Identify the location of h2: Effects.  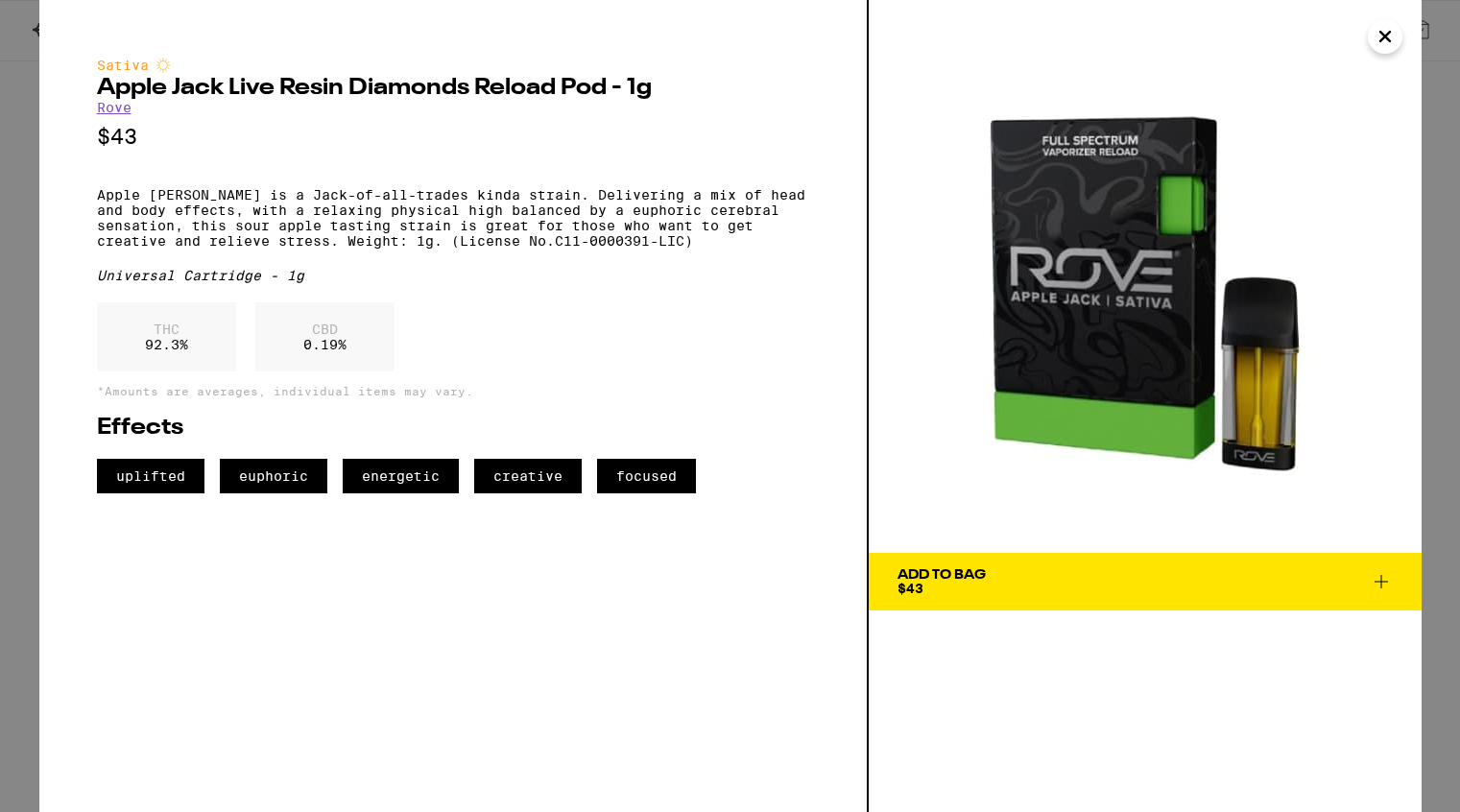
(453, 428).